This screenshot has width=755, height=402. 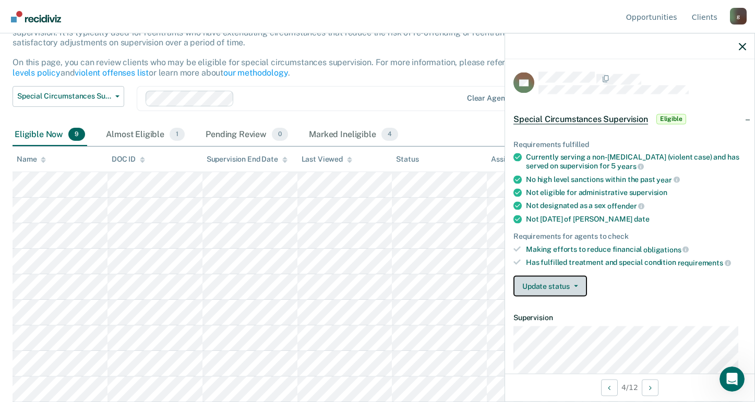 I want to click on span: 4, so click(x=390, y=135).